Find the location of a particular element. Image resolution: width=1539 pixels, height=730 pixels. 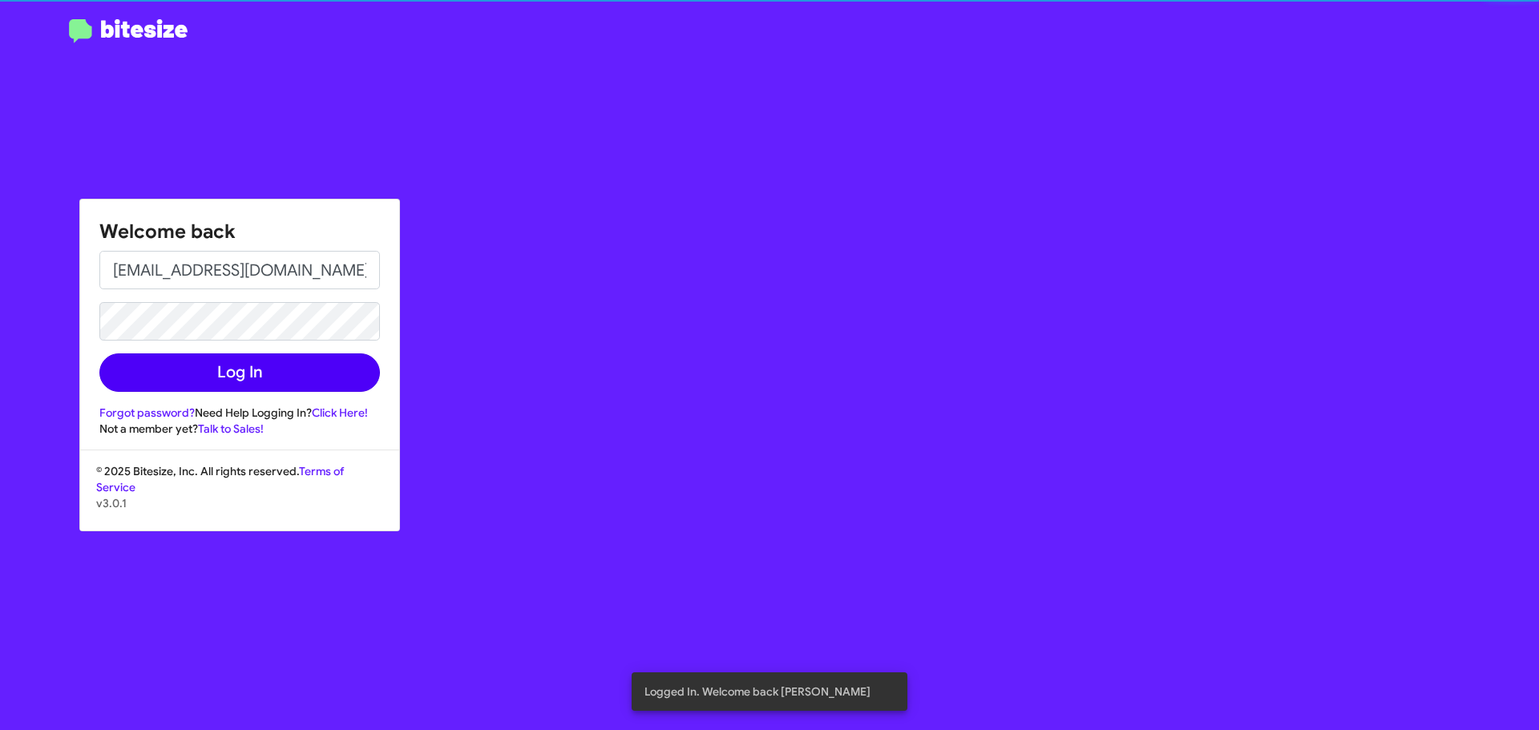

div: Not a member yet? is located at coordinates (240, 429).